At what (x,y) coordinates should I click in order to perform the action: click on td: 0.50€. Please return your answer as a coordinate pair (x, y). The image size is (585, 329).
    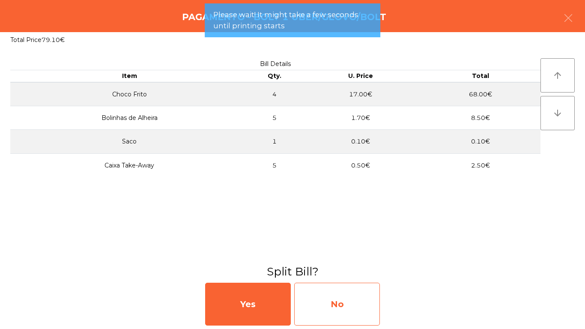
    Looking at the image, I should click on (361, 165).